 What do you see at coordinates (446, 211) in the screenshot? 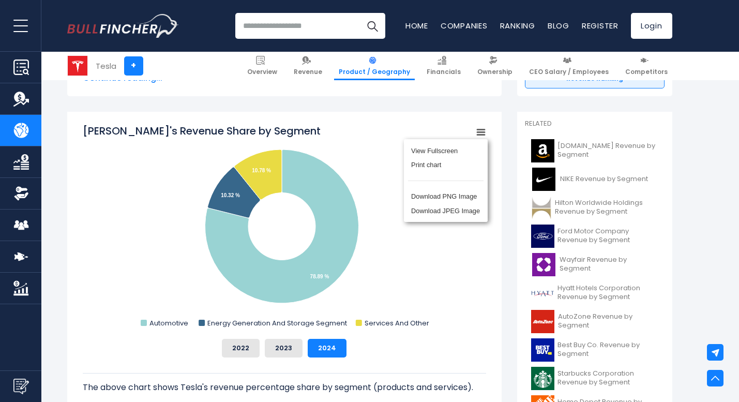
I see `li: Download JPEG Image` at bounding box center [446, 211].